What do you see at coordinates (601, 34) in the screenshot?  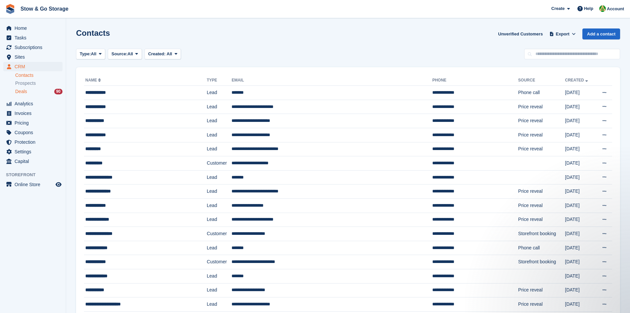 I see `a: Add a contact` at bounding box center [601, 34].